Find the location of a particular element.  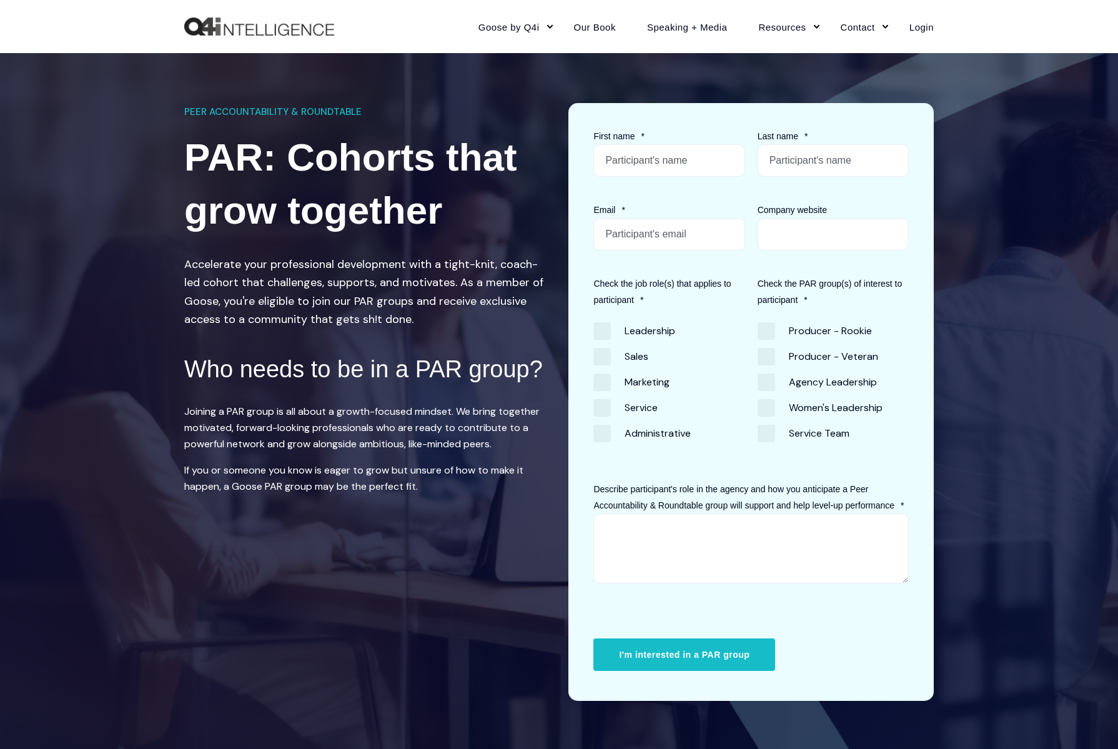

span: Last name is located at coordinates (778, 136).